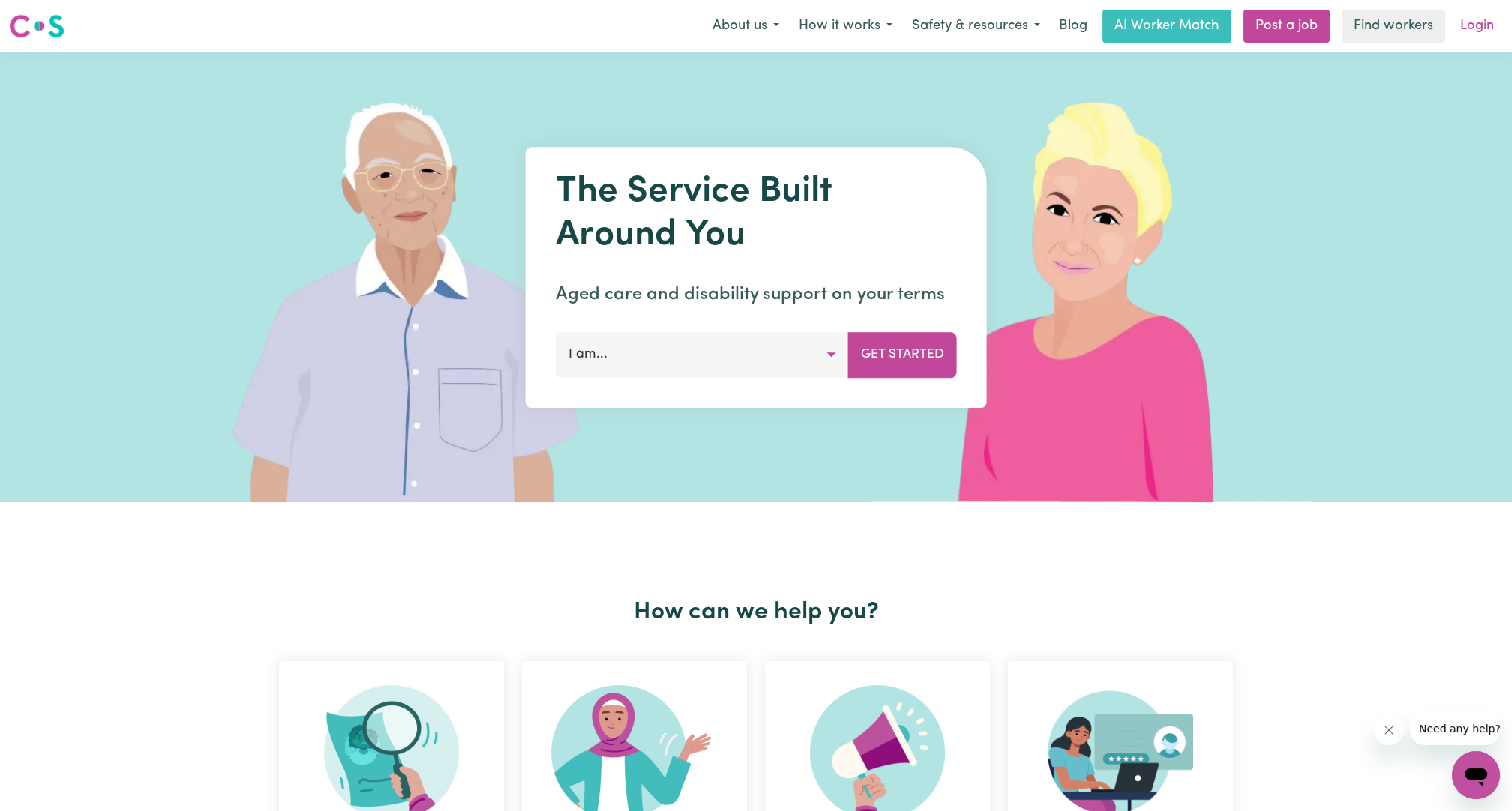  What do you see at coordinates (845, 27) in the screenshot?
I see `button: How it works` at bounding box center [845, 27].